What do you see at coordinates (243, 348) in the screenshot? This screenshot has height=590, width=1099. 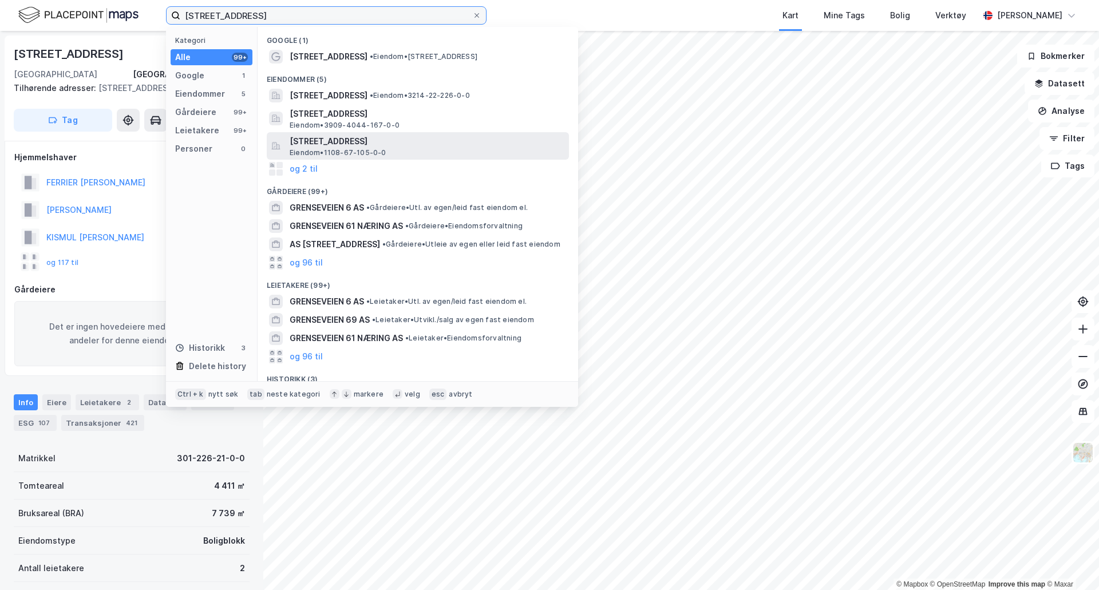 I see `div: 3` at bounding box center [243, 348].